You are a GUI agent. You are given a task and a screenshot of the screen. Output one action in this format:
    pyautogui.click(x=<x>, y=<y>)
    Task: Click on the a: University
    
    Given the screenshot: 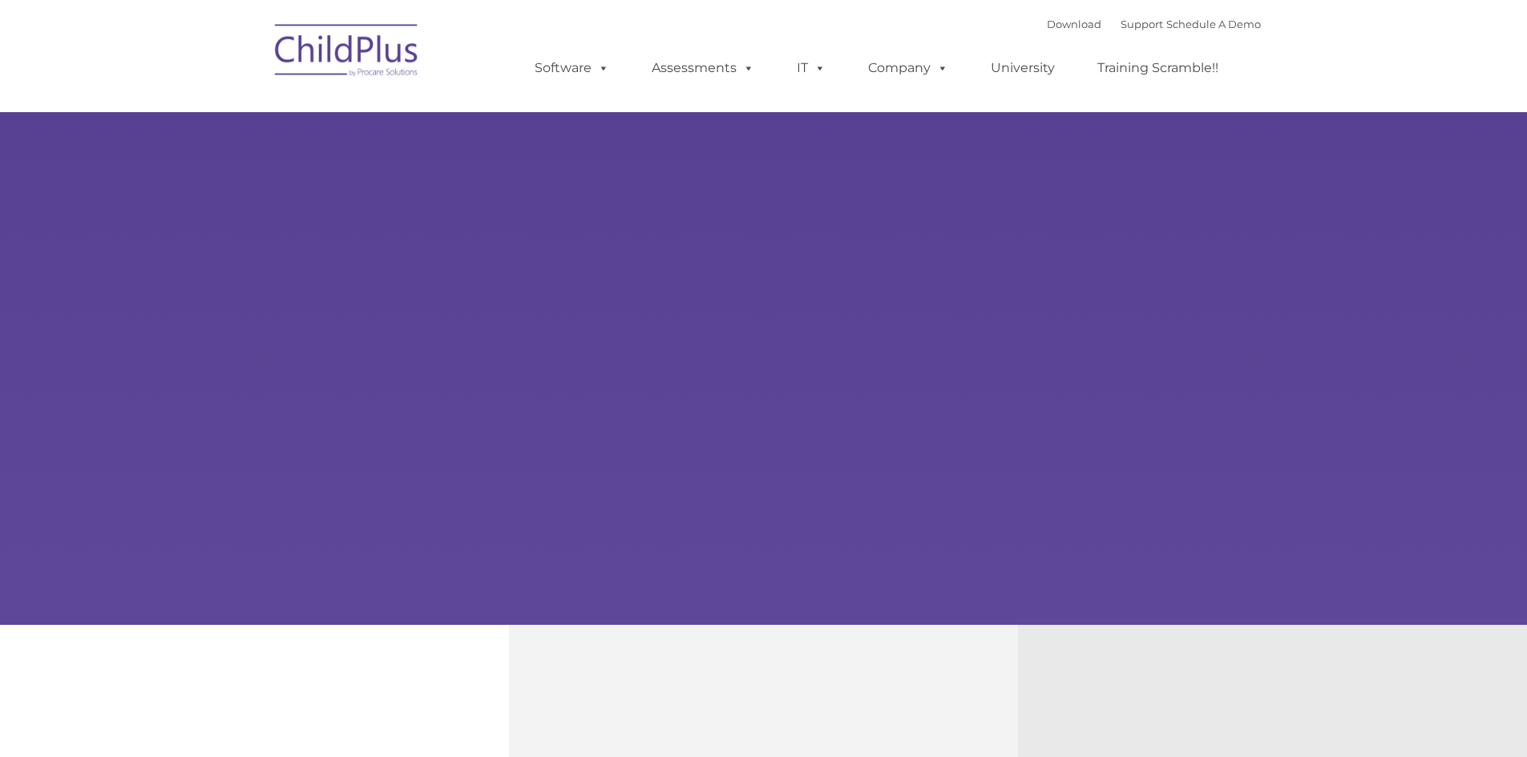 What is the action you would take?
    pyautogui.click(x=1023, y=68)
    